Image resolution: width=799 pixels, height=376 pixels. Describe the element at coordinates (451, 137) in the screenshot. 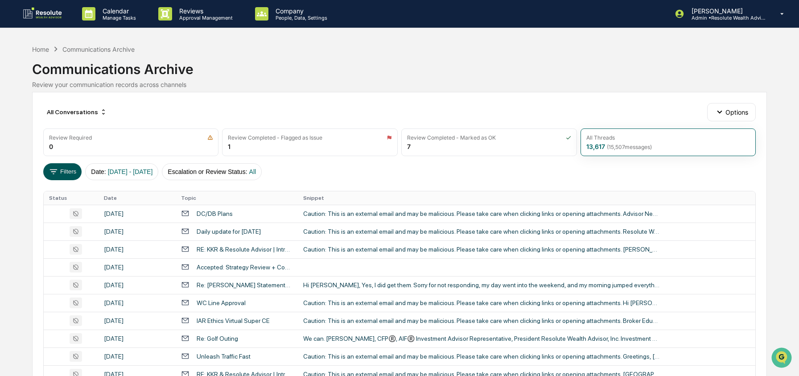

I see `div: Review Completed - Marked as OK` at that location.